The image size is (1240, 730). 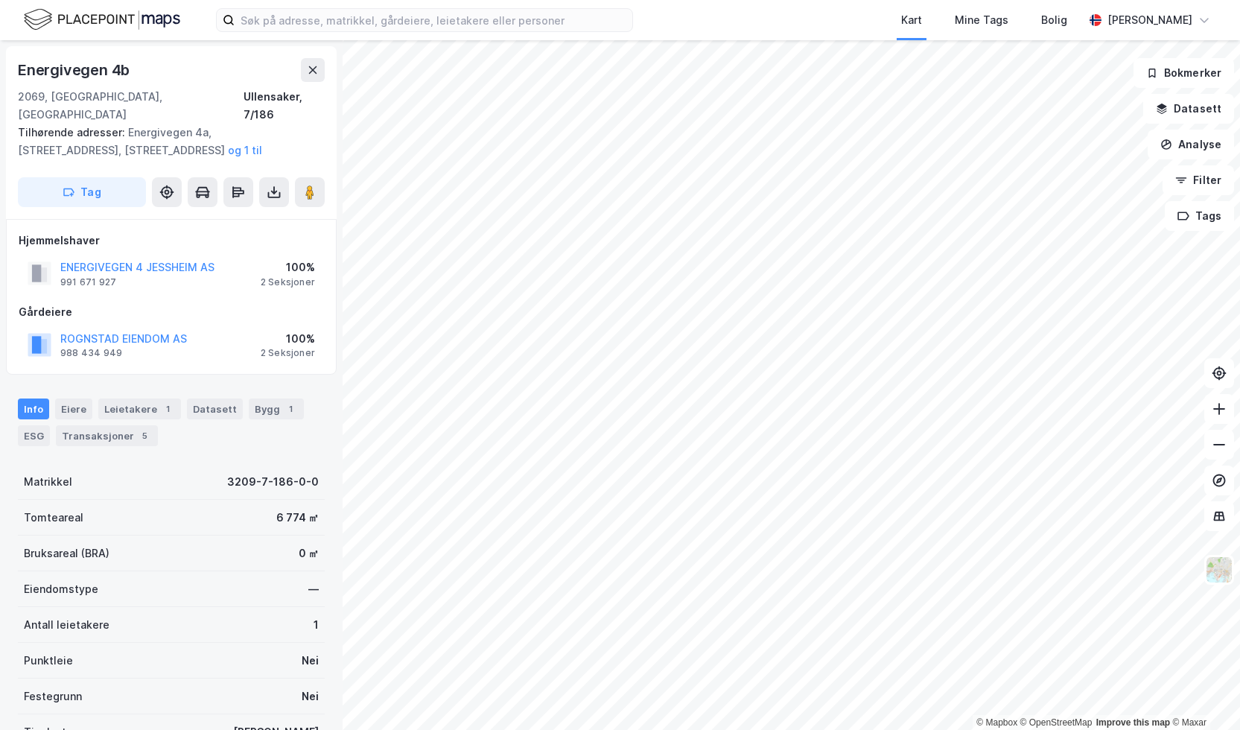 What do you see at coordinates (139, 409) in the screenshot?
I see `div: Leietakere` at bounding box center [139, 409].